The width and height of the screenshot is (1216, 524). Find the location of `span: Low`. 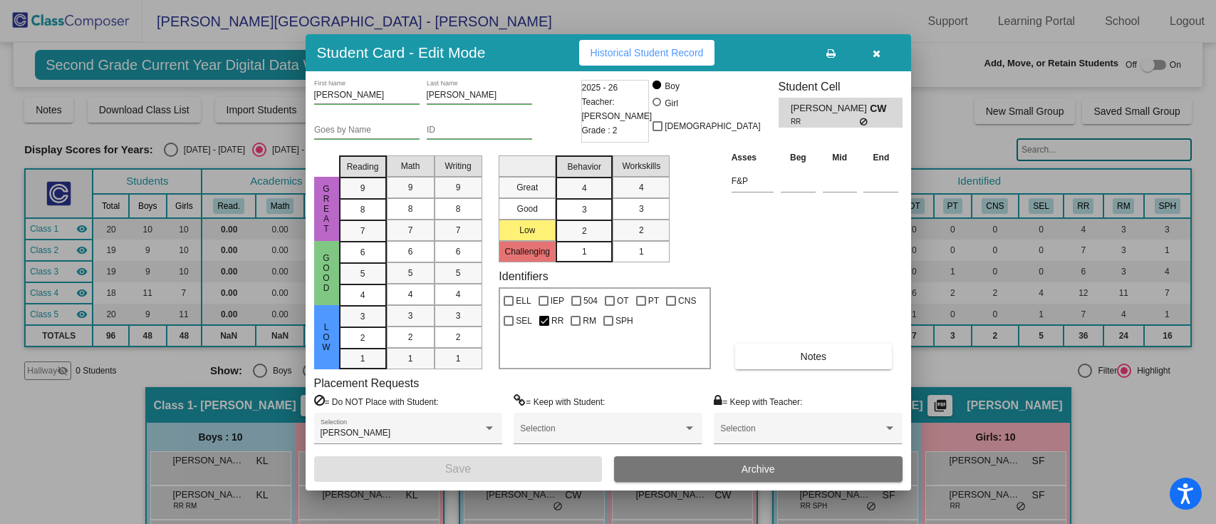

span: Low is located at coordinates (326, 337).